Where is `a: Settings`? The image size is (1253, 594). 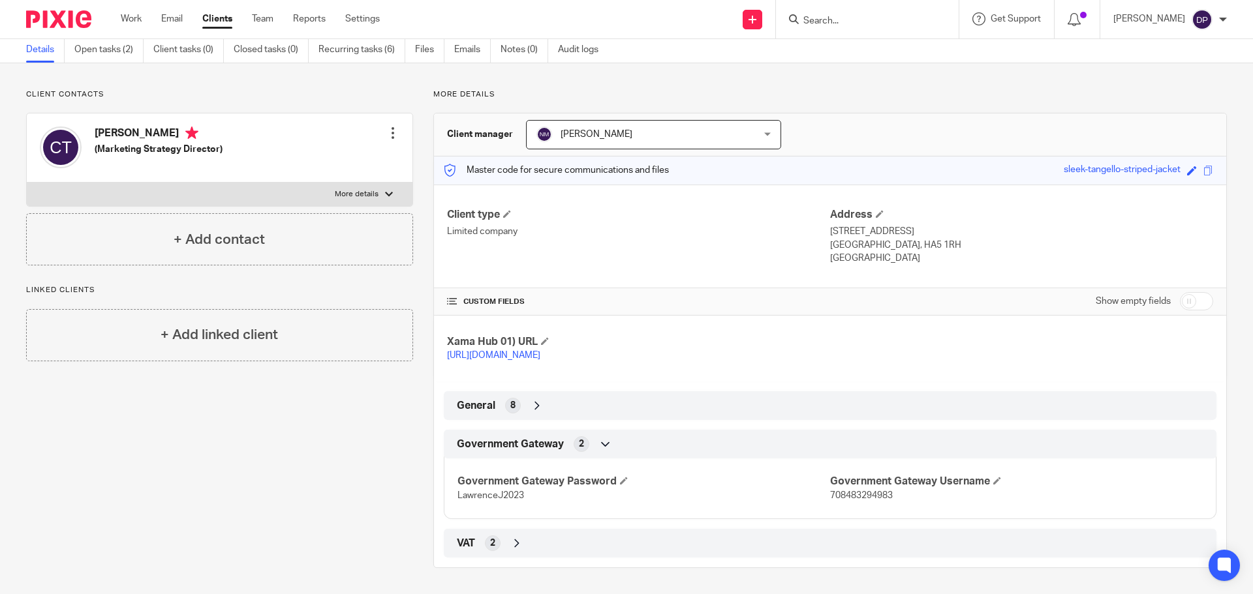 a: Settings is located at coordinates (362, 19).